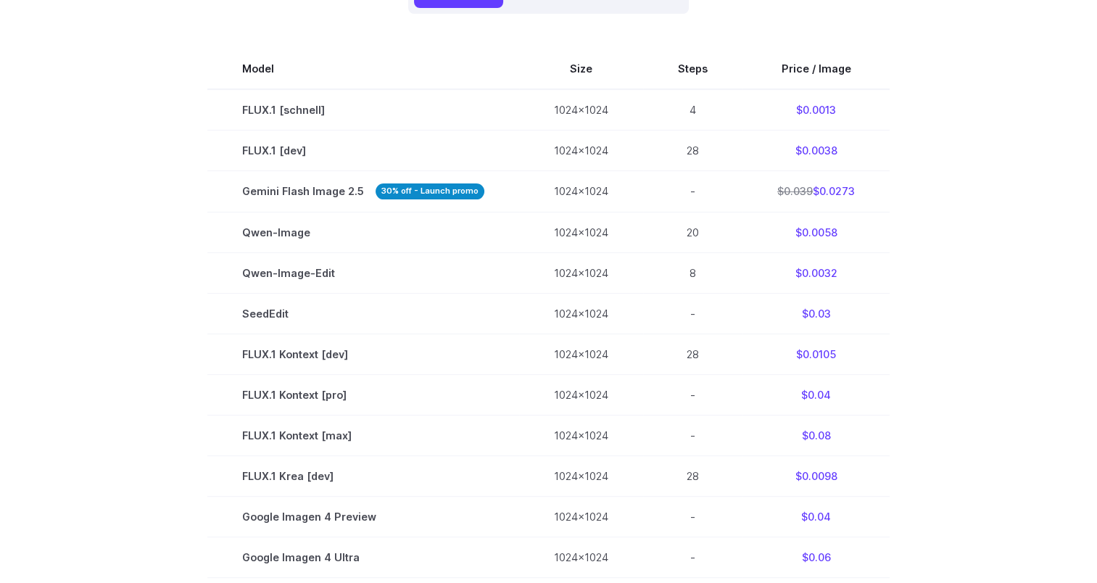  I want to click on td: FLUX.1 Kontext [max], so click(363, 435).